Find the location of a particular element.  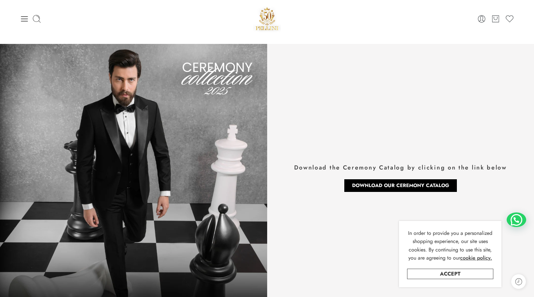

a: Accept is located at coordinates (450, 274).